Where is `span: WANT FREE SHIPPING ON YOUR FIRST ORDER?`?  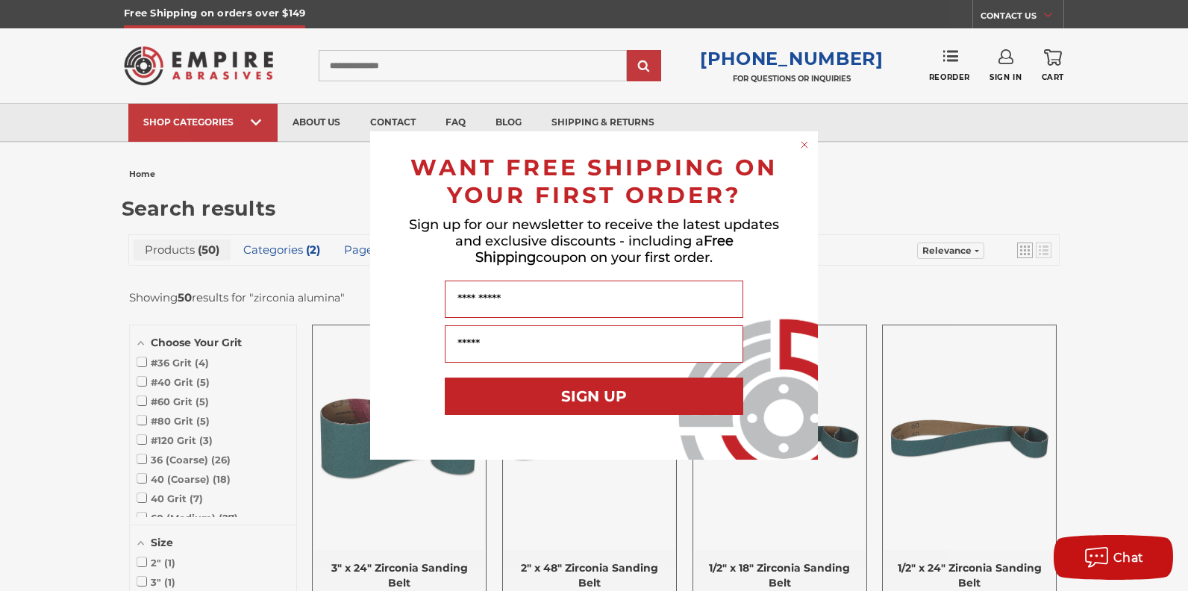
span: WANT FREE SHIPPING ON YOUR FIRST ORDER? is located at coordinates (594, 181).